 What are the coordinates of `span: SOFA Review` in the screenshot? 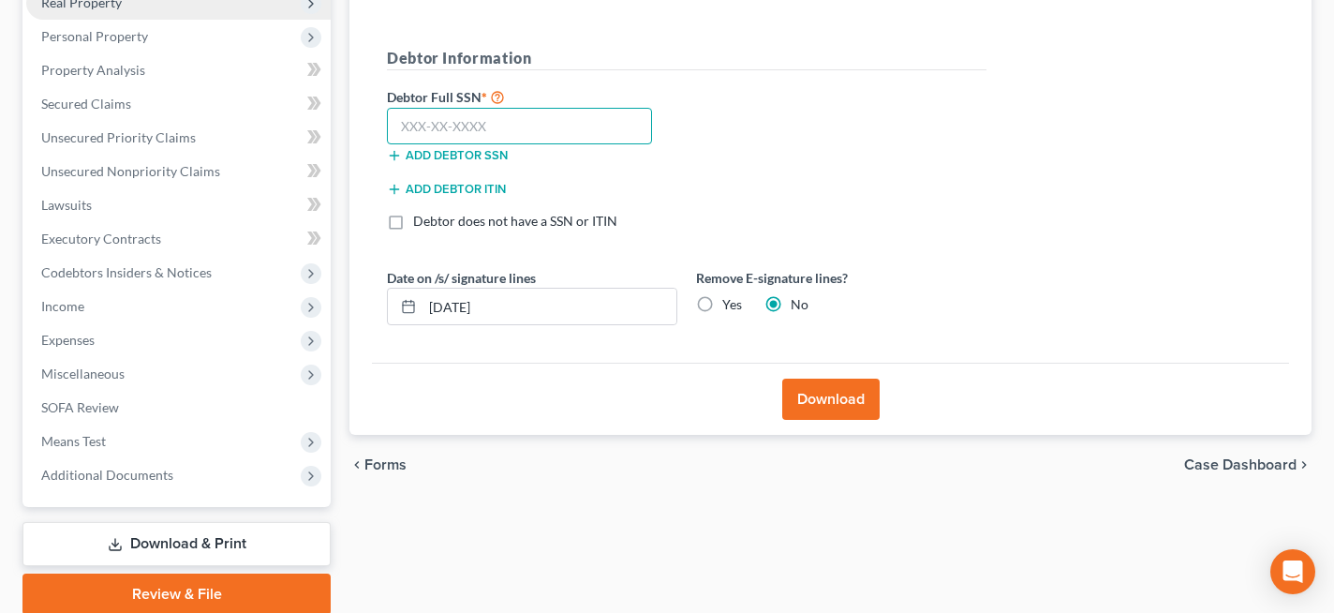 It's located at (80, 407).